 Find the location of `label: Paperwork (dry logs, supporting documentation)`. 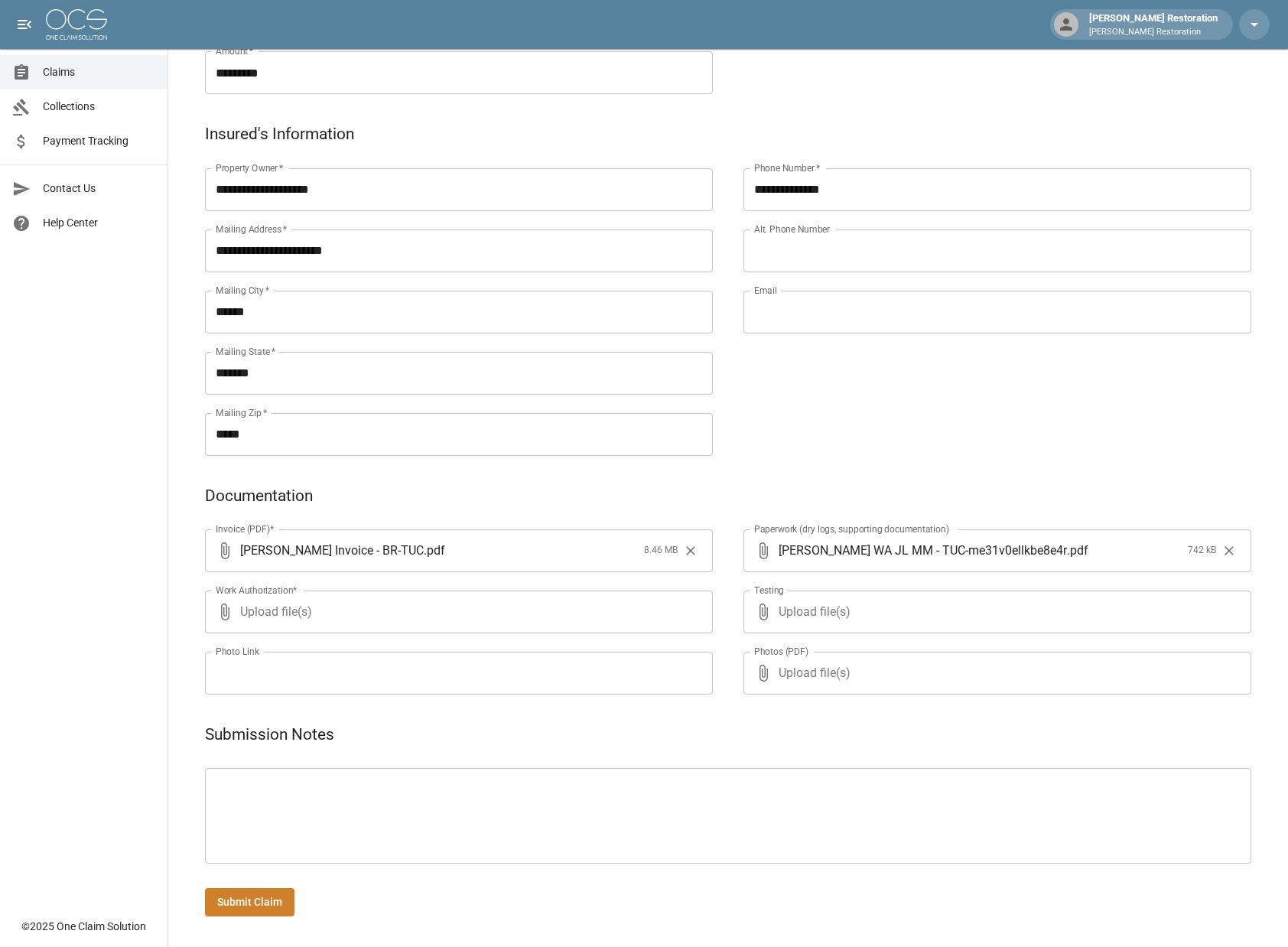

label: Paperwork (dry logs, supporting documentation) is located at coordinates (851, 528).